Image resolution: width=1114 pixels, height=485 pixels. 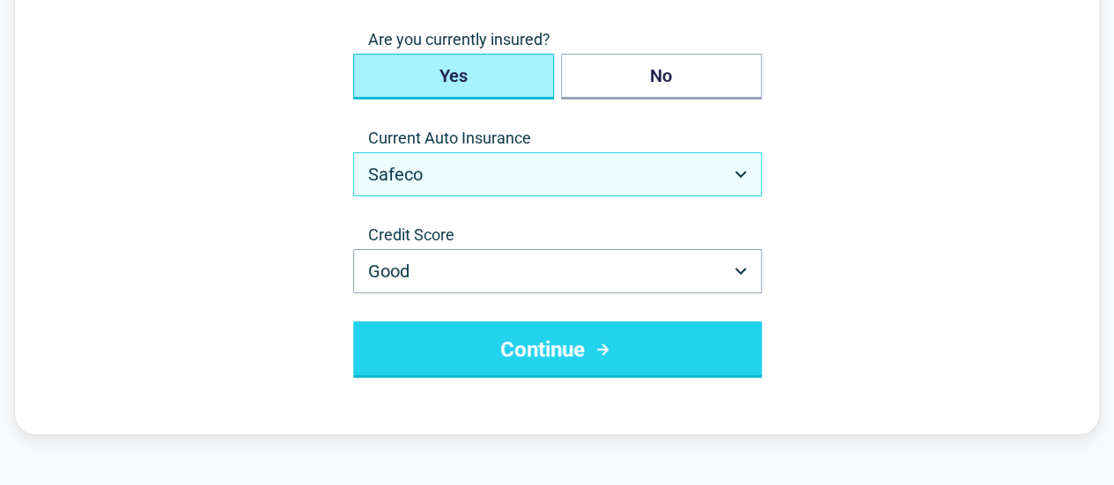 I want to click on label: Credit Score, so click(x=557, y=235).